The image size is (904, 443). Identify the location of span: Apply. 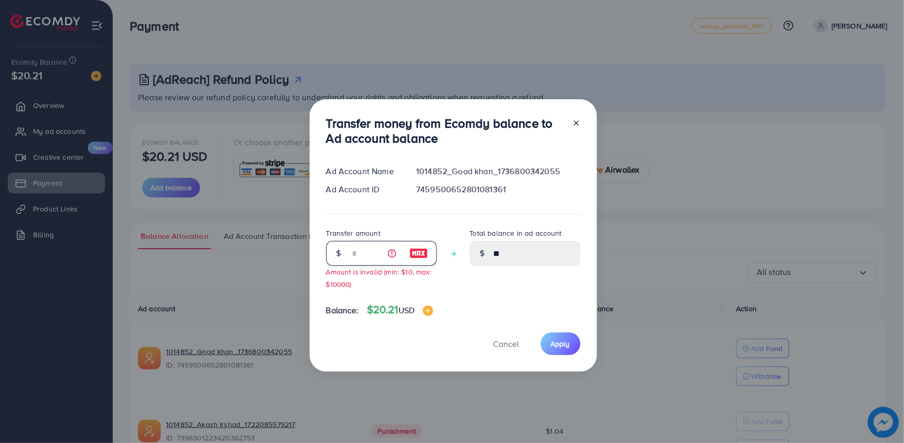
(560, 344).